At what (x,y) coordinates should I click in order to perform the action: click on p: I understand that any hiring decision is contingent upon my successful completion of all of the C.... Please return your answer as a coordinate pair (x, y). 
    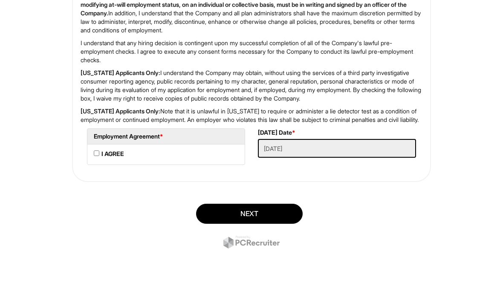
    Looking at the image, I should click on (252, 52).